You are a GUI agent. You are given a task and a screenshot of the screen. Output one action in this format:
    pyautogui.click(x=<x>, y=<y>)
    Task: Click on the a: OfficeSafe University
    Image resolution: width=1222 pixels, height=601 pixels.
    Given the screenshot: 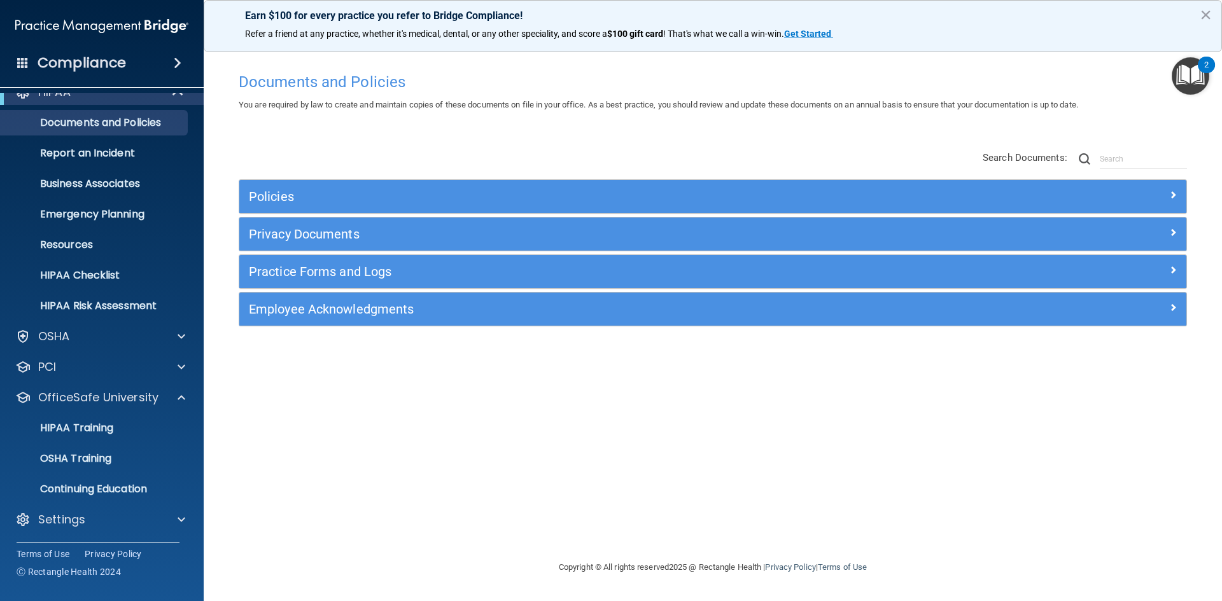 What is the action you would take?
    pyautogui.click(x=100, y=398)
    